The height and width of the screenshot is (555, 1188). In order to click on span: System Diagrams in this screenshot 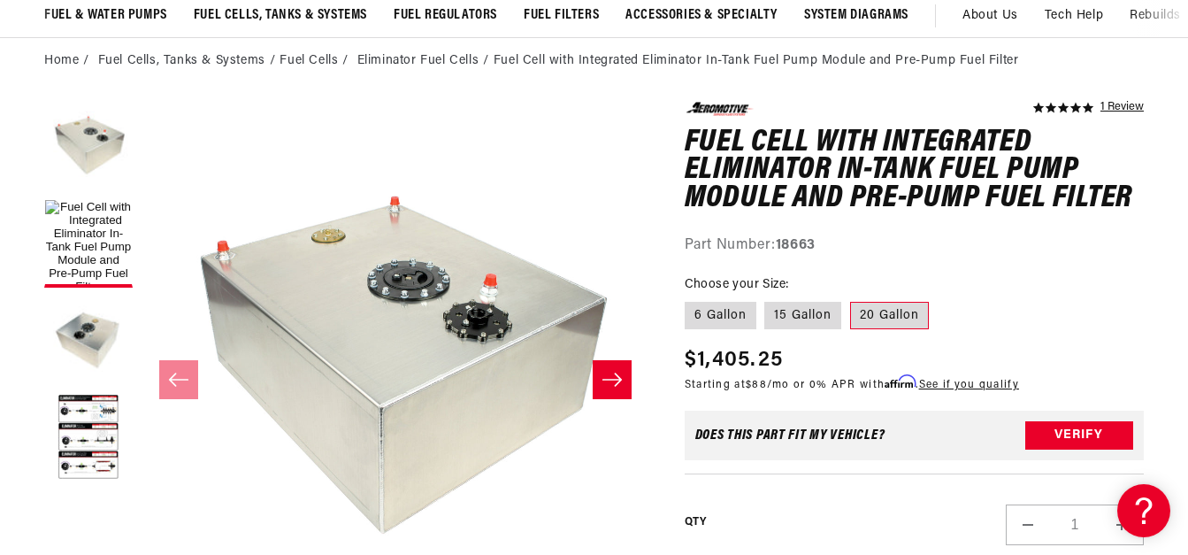, I will do `click(856, 15)`.